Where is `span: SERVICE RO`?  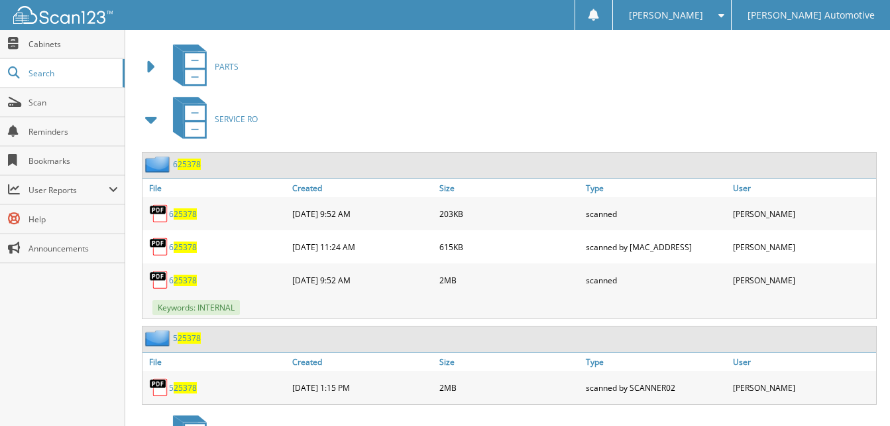 span: SERVICE RO is located at coordinates (236, 119).